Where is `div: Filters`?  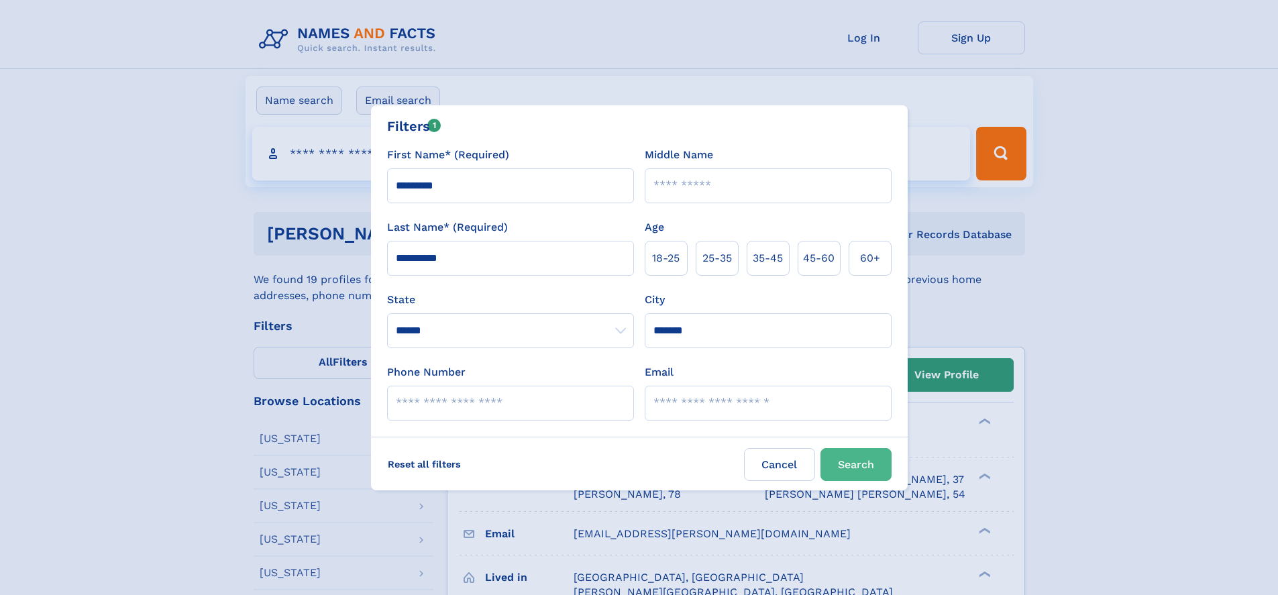
div: Filters is located at coordinates (414, 126).